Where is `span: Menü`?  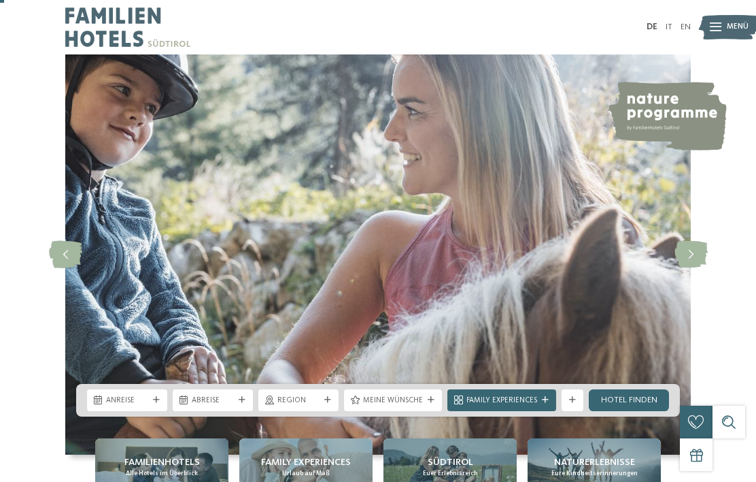
span: Menü is located at coordinates (738, 27).